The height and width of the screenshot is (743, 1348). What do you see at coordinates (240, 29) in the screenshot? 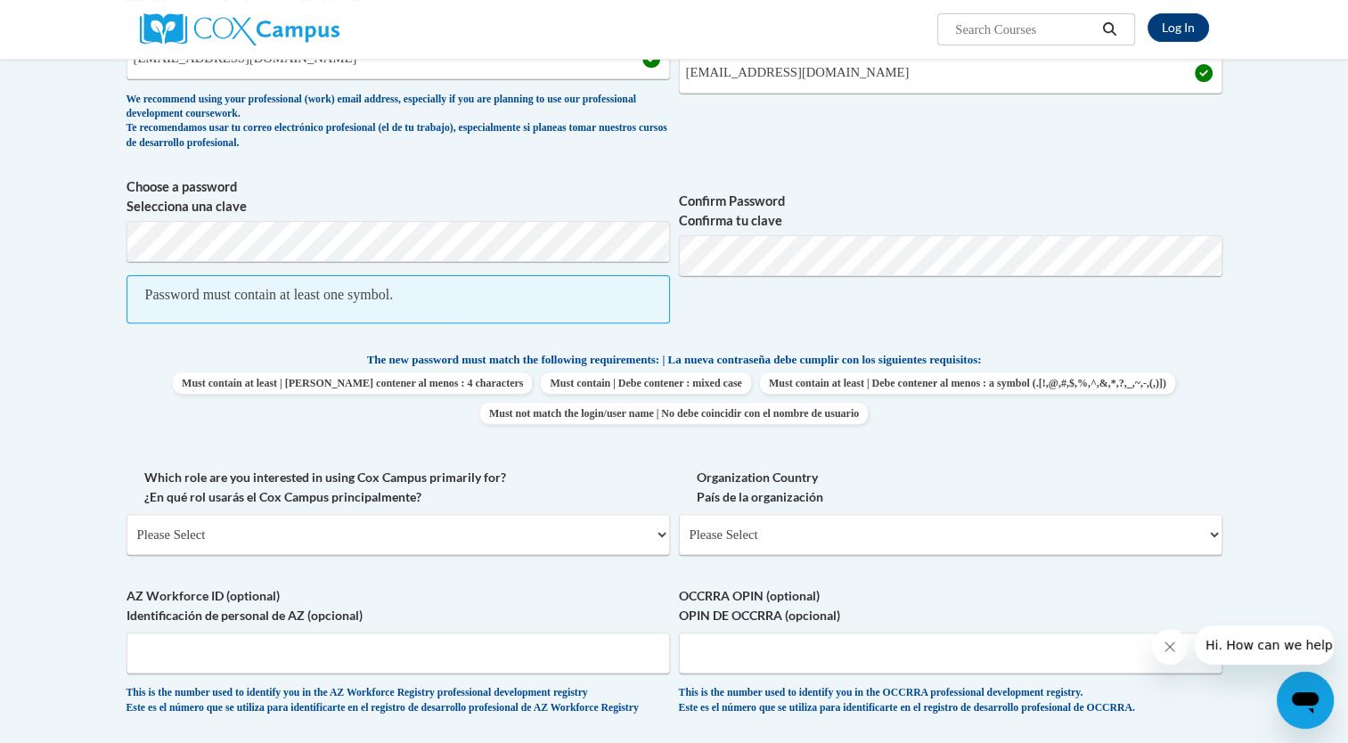
I see `img: Cox Campus` at bounding box center [240, 29].